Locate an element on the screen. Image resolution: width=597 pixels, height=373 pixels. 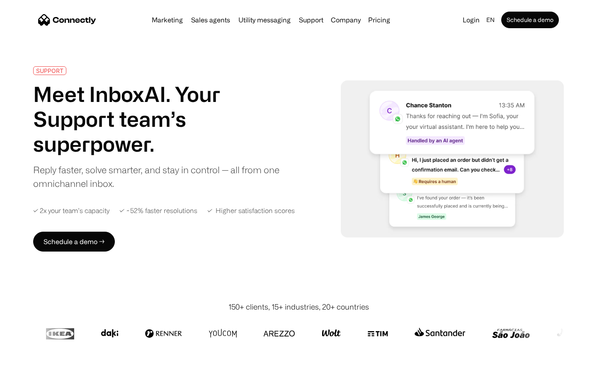
div: 150+ clients, 15+ industries, 20+ countries is located at coordinates (298, 307).